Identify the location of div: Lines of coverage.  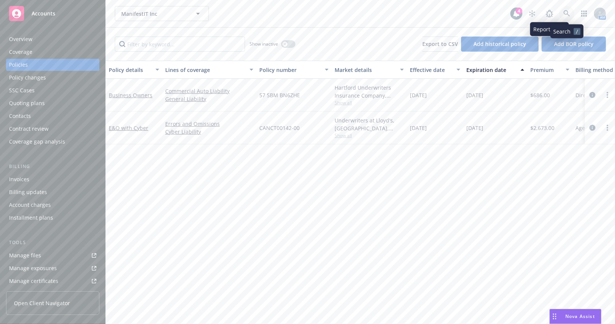
(205, 70).